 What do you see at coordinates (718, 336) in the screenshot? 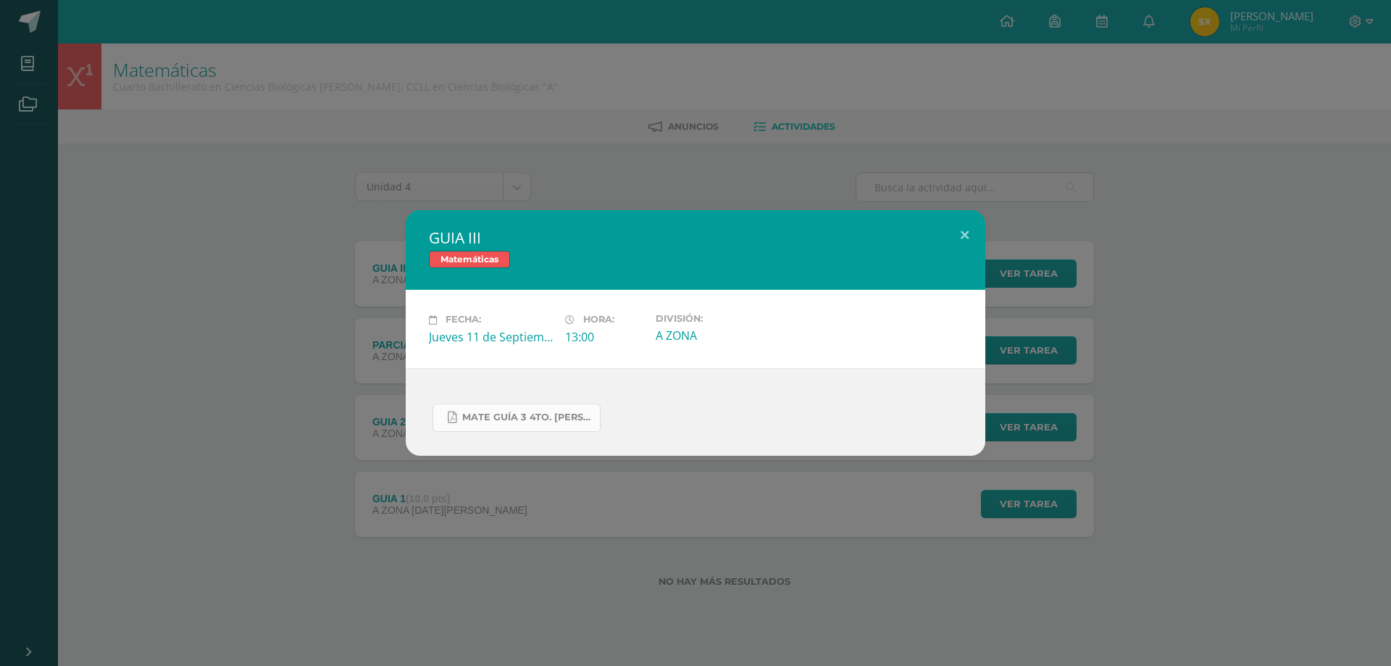
I see `div: A ZONA` at bounding box center [718, 336].